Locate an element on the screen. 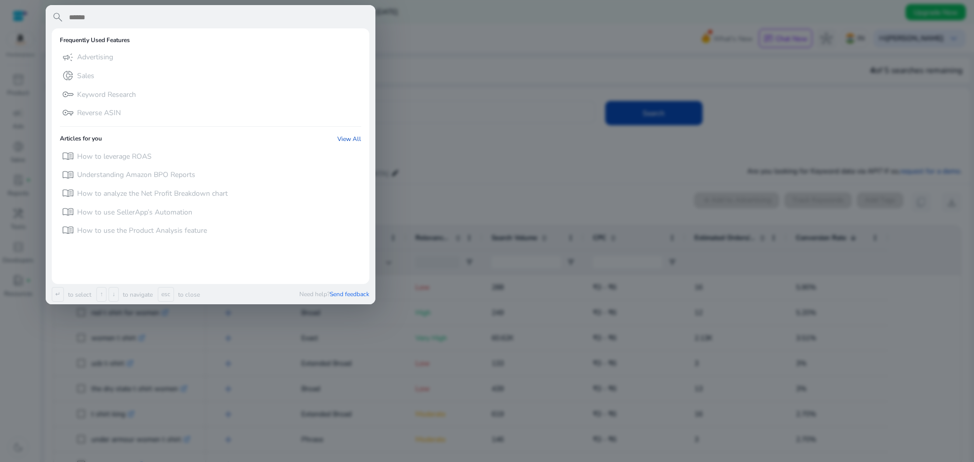  p: Need help? is located at coordinates (334, 294).